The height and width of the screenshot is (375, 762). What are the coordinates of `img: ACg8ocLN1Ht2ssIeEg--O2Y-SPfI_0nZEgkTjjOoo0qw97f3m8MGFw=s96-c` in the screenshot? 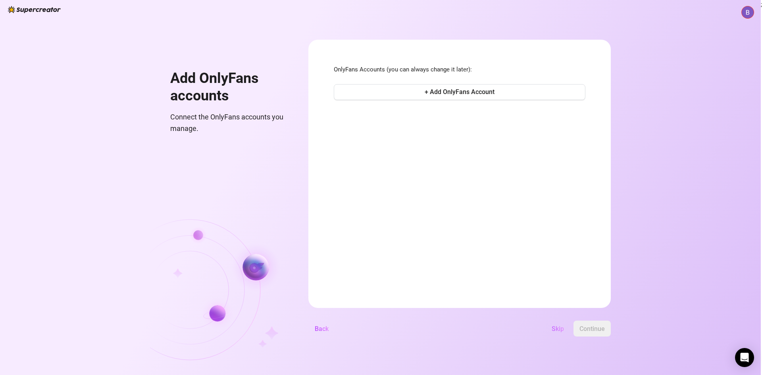 It's located at (748, 12).